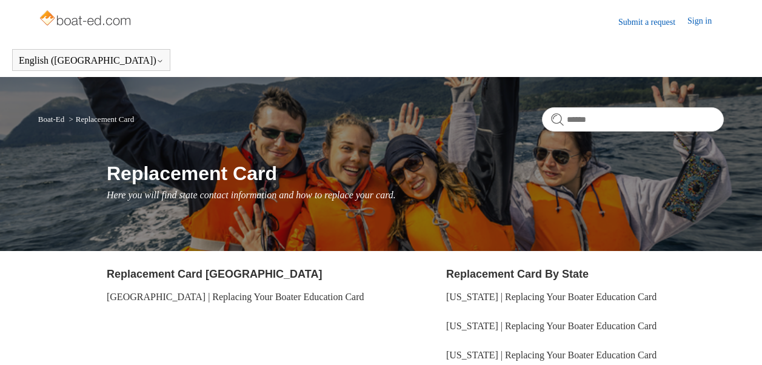 Image resolution: width=762 pixels, height=365 pixels. Describe the element at coordinates (653, 22) in the screenshot. I see `a: Submit a request` at that location.